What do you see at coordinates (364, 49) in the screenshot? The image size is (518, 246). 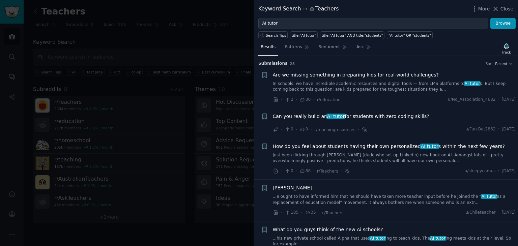 I see `a: Ask` at bounding box center [364, 49].